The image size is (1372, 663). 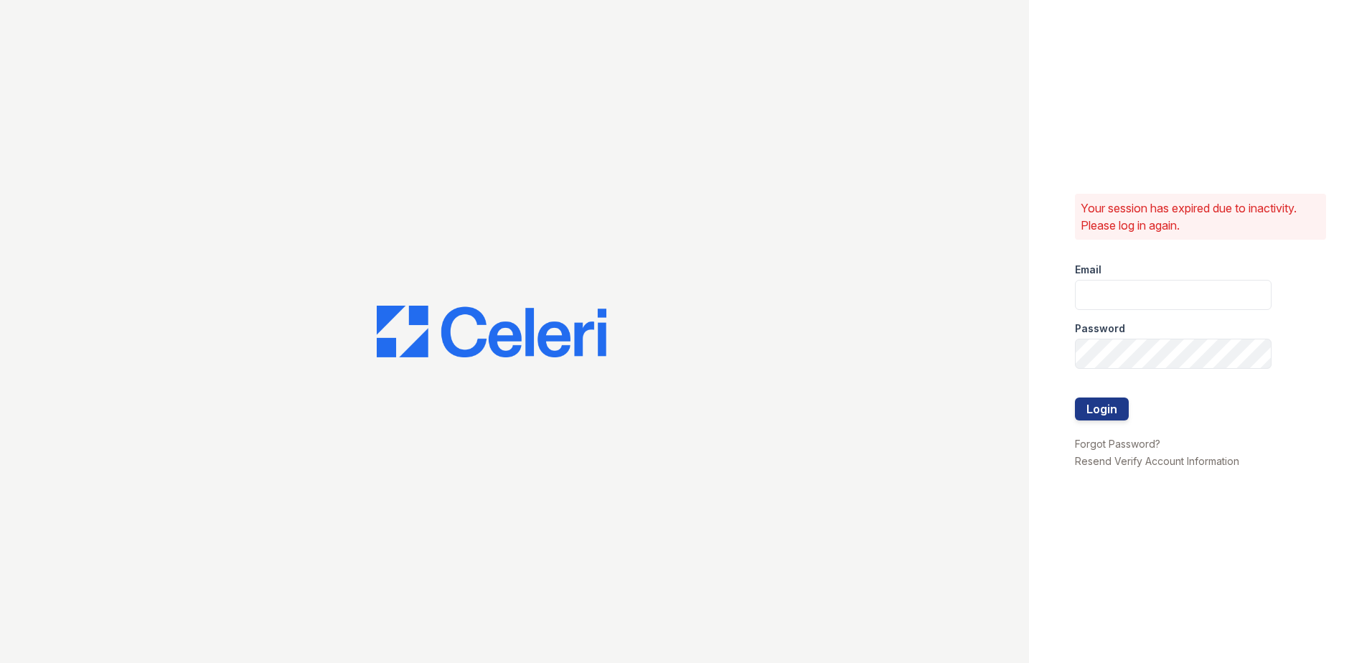 I want to click on img: CE_Logo_Blue-a8612792a0a2168367f1c8372b55b34899dd931a85d93a1a3d3e32e68fde9ad4.png, so click(x=492, y=332).